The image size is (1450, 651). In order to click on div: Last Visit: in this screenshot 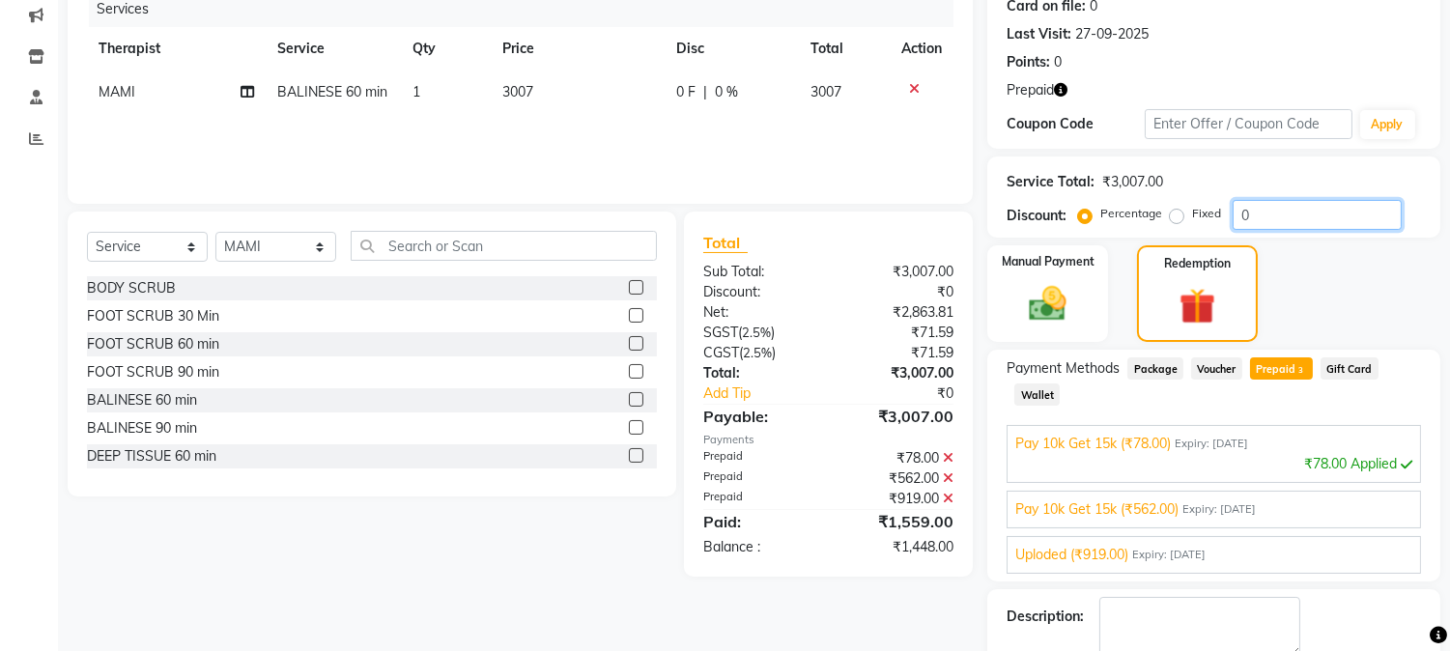, I will do `click(1038, 34)`.